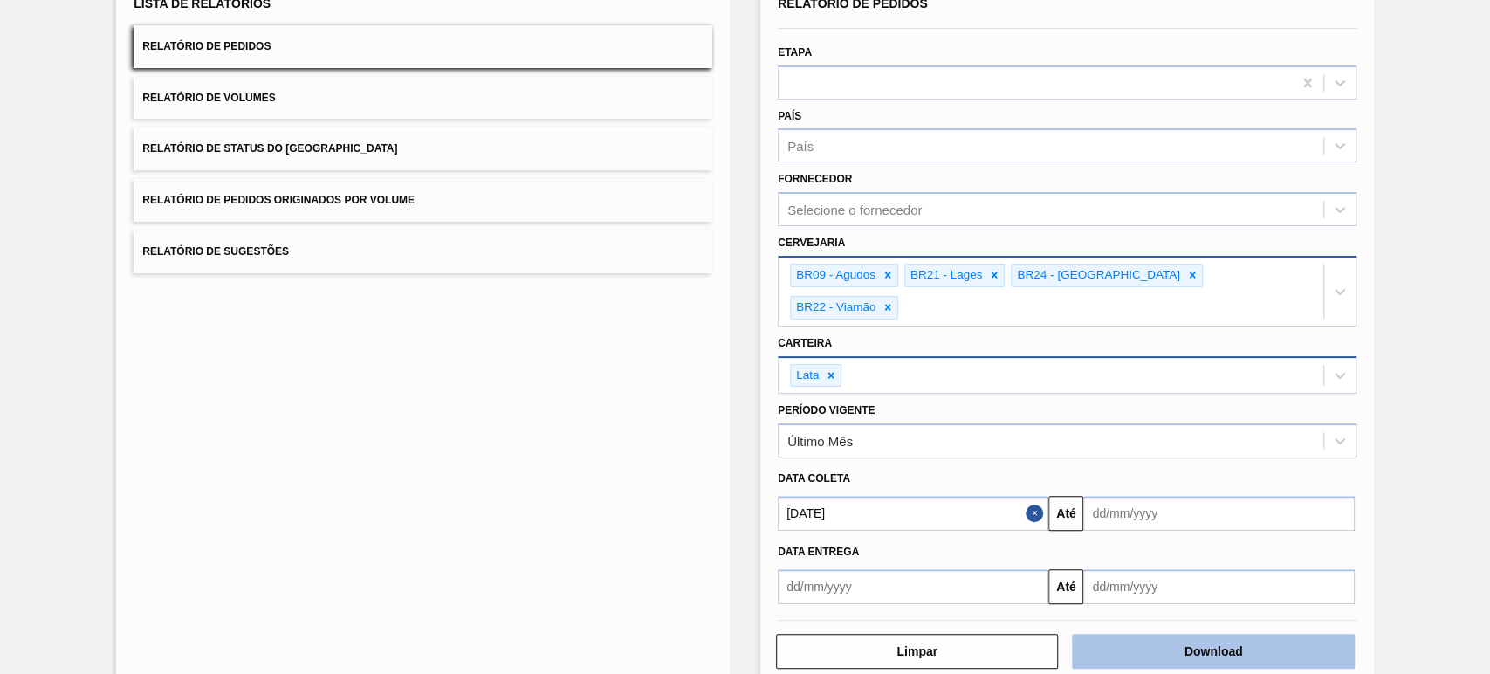  Describe the element at coordinates (422, 200) in the screenshot. I see `button: Relatório de Pedidos Originados por Volume` at that location.